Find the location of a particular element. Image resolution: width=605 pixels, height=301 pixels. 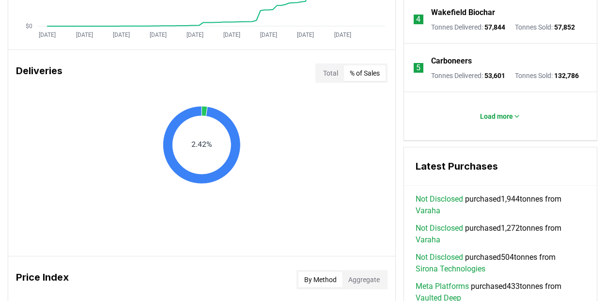

button: Load more is located at coordinates (500, 116).